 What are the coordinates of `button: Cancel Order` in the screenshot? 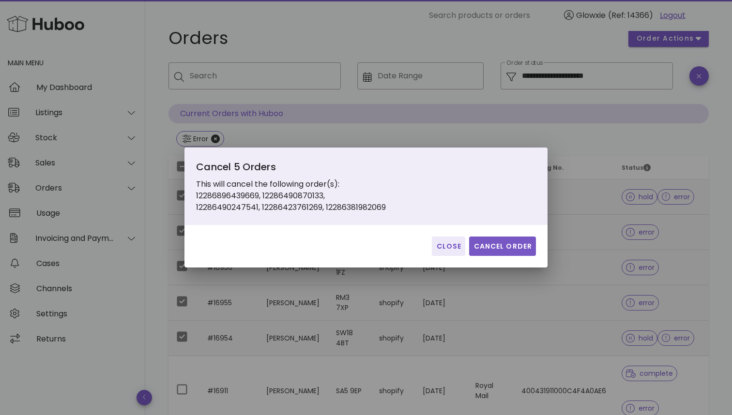 It's located at (502, 246).